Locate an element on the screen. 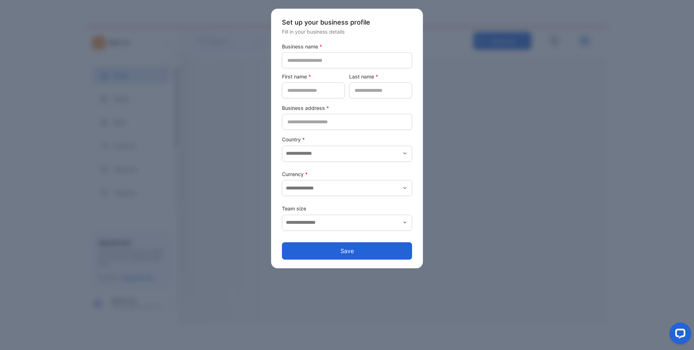  label: First name is located at coordinates (313, 76).